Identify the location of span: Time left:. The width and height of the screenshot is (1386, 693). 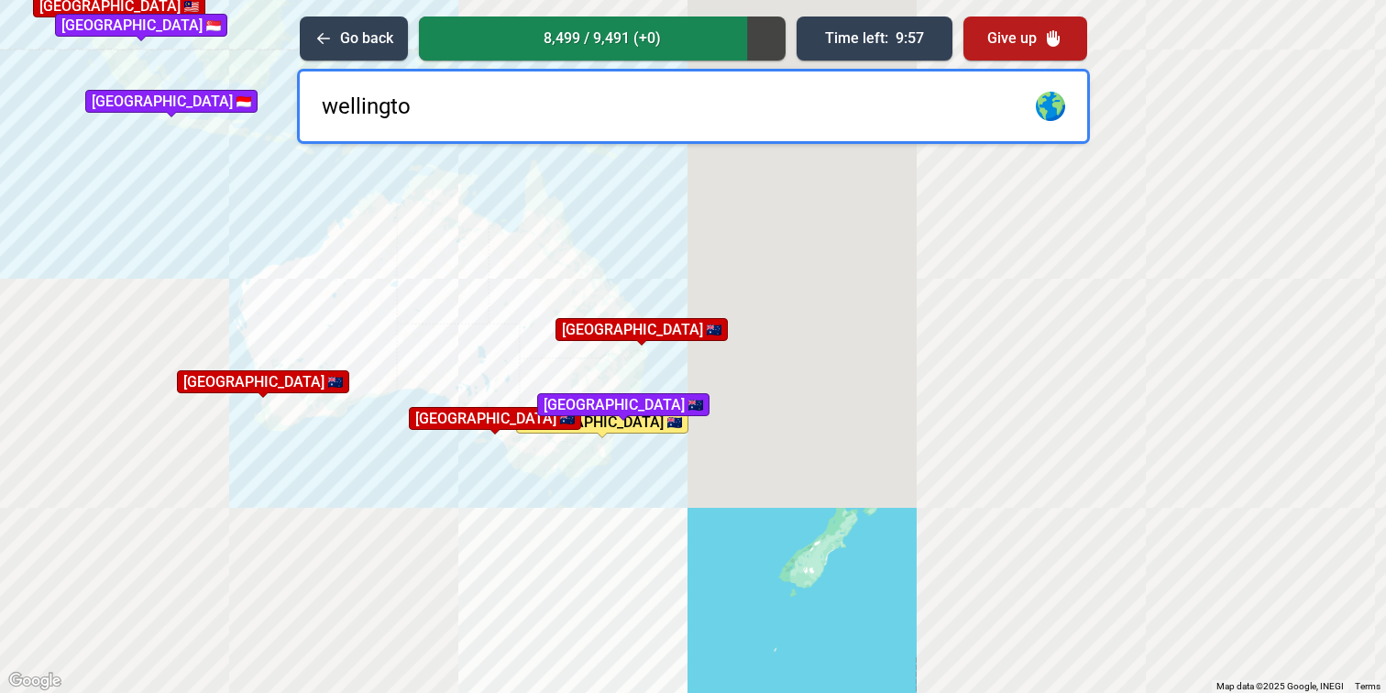
(856, 39).